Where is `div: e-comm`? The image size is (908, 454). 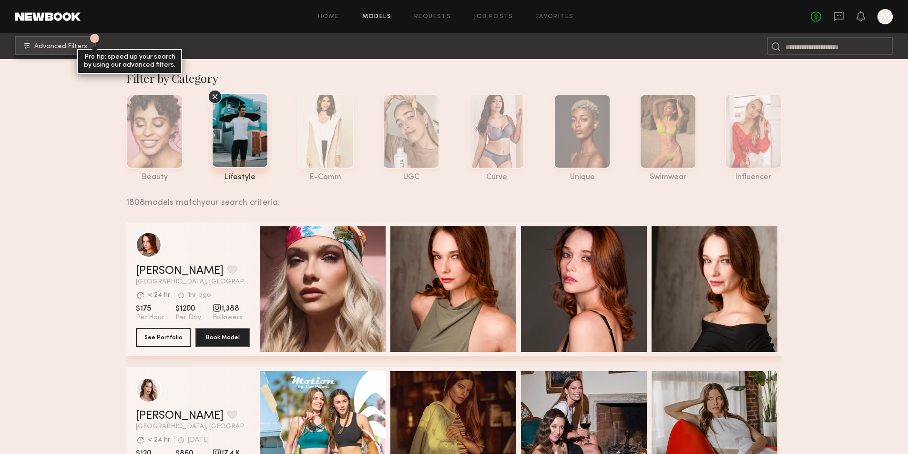
div: e-comm is located at coordinates (325, 177).